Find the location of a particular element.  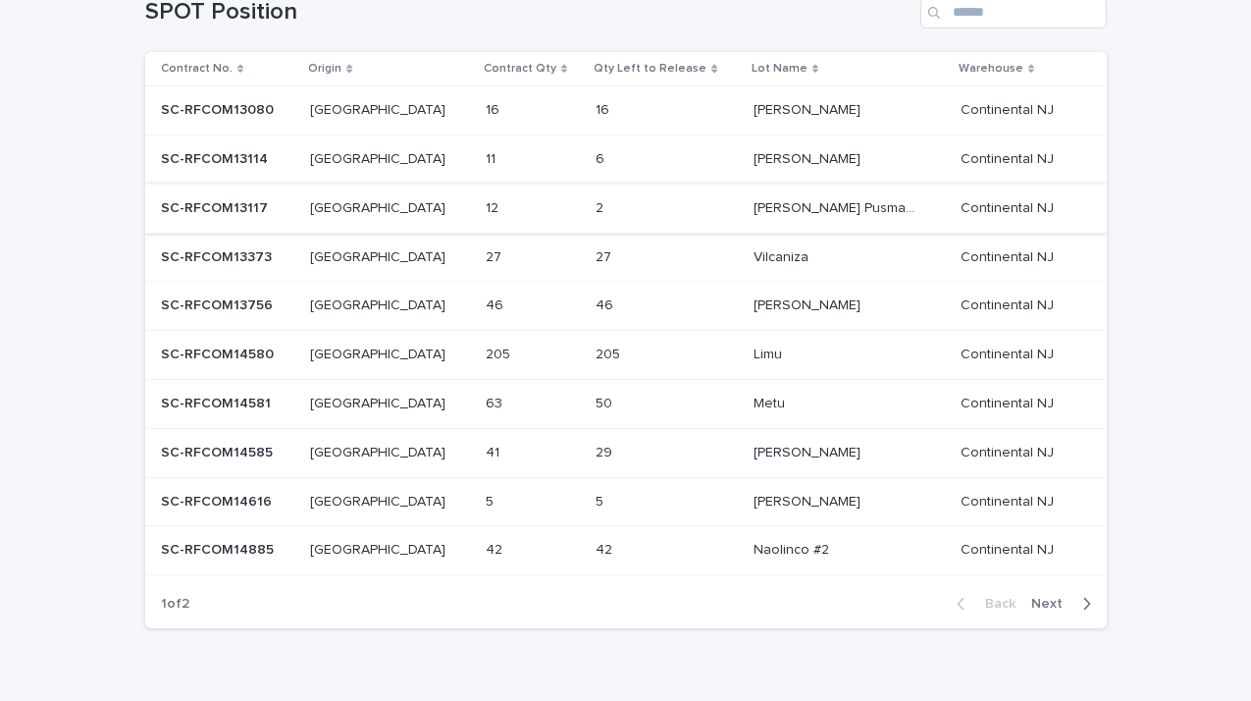

p: SC-RFCOM13373 is located at coordinates (218, 255).